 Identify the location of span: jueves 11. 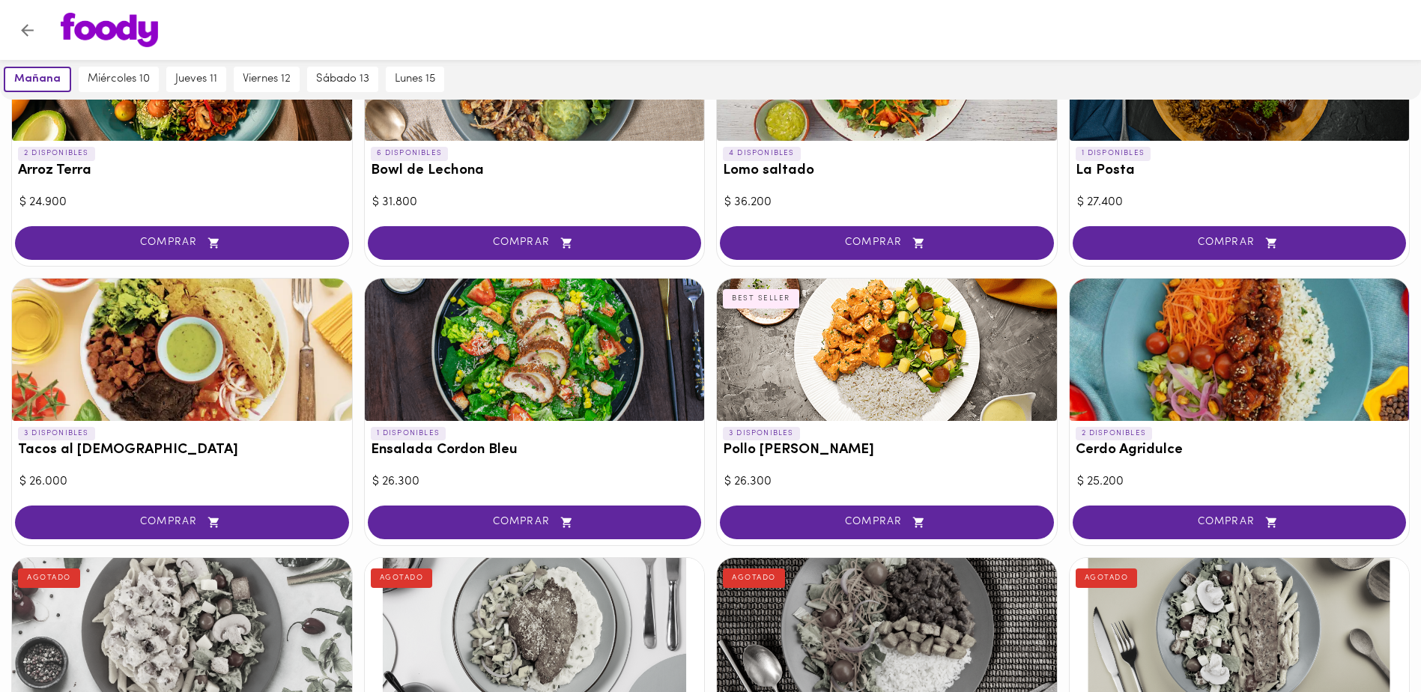
(196, 79).